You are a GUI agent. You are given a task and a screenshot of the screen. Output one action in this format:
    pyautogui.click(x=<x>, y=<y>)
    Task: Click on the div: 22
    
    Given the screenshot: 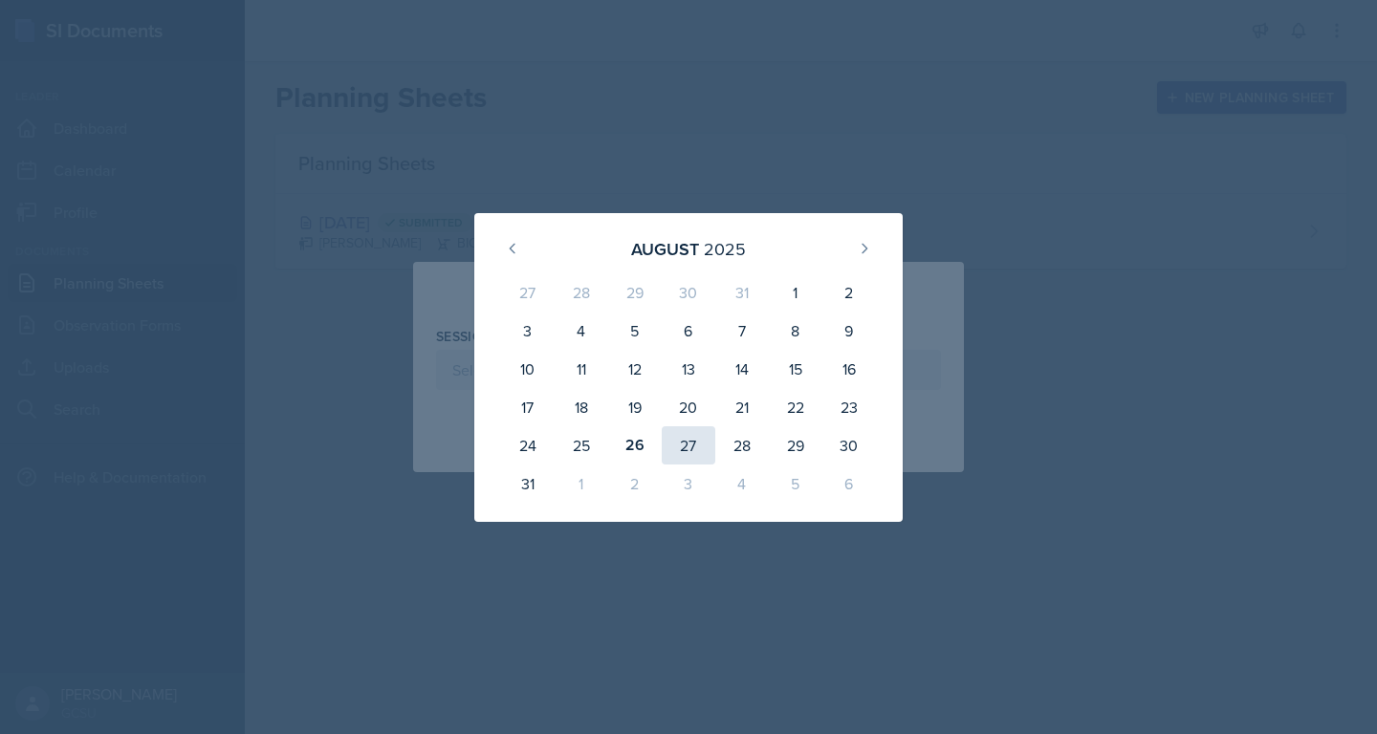 What is the action you would take?
    pyautogui.click(x=795, y=407)
    